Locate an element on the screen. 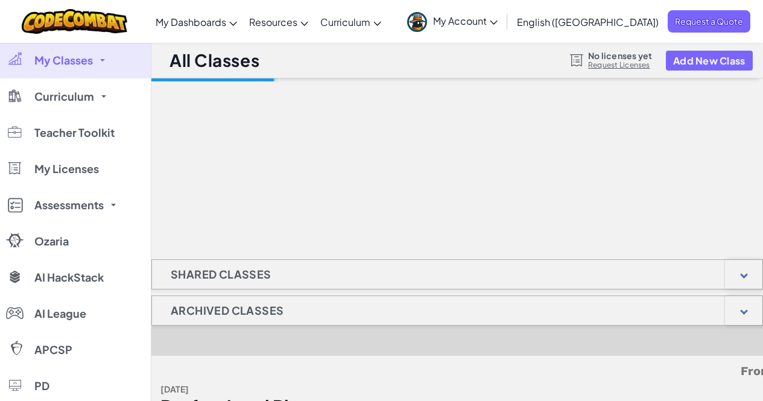 The image size is (763, 401). a: My Account is located at coordinates (453, 21).